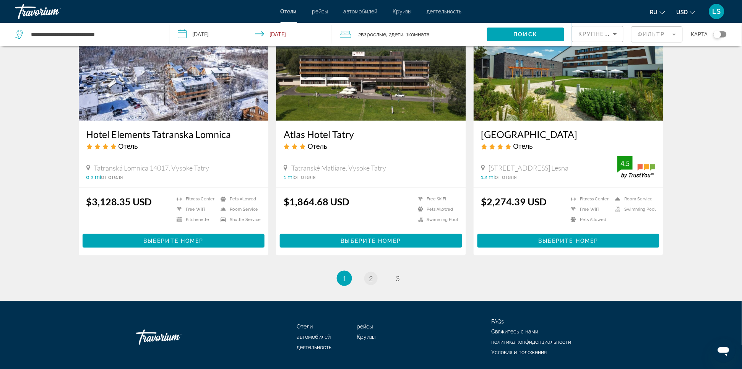 The height and width of the screenshot is (369, 742). What do you see at coordinates (636, 167) in the screenshot?
I see `img: trustyou-badge.svg` at bounding box center [636, 167].